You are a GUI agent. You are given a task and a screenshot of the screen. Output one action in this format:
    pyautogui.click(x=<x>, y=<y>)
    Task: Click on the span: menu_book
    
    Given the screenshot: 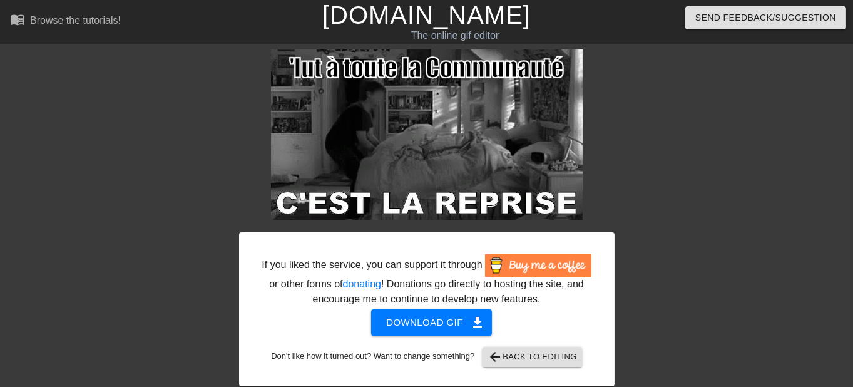 What is the action you would take?
    pyautogui.click(x=18, y=19)
    